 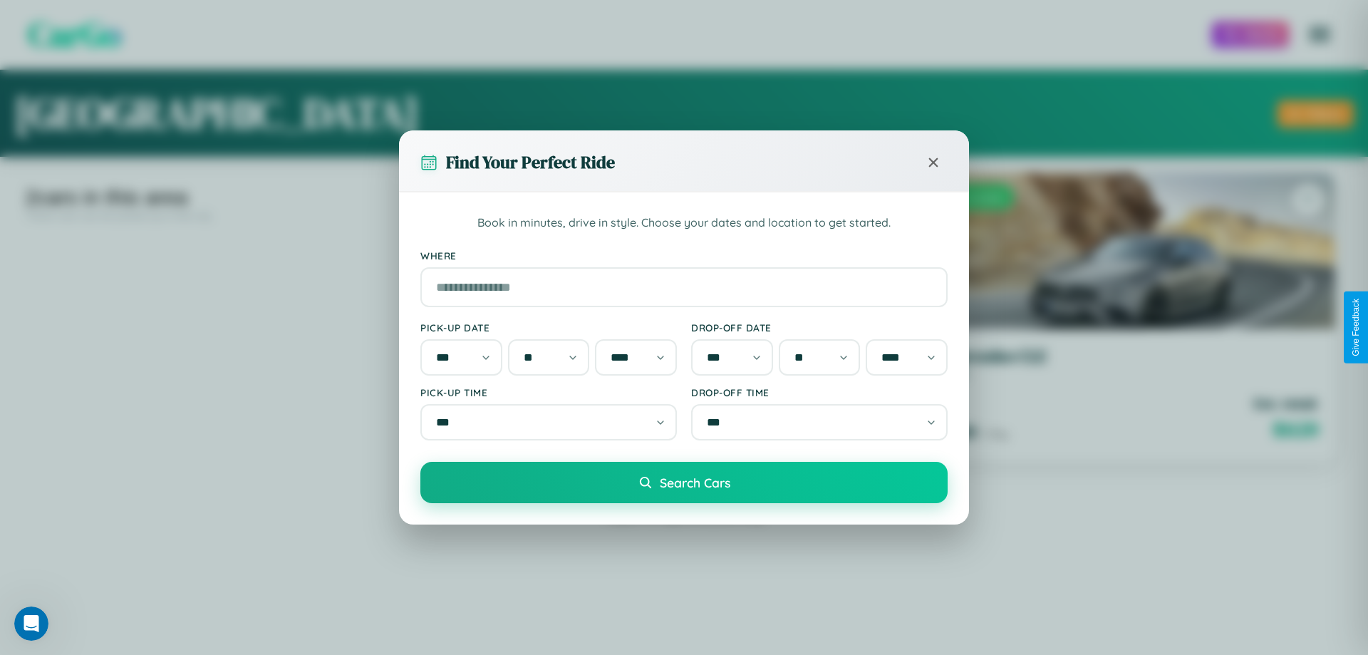 I want to click on label: Drop-off Time, so click(x=820, y=392).